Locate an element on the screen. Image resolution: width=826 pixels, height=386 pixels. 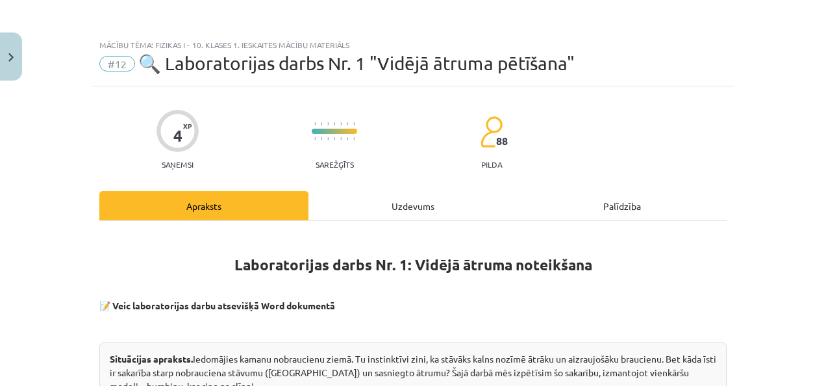
p: pilda is located at coordinates (492, 164).